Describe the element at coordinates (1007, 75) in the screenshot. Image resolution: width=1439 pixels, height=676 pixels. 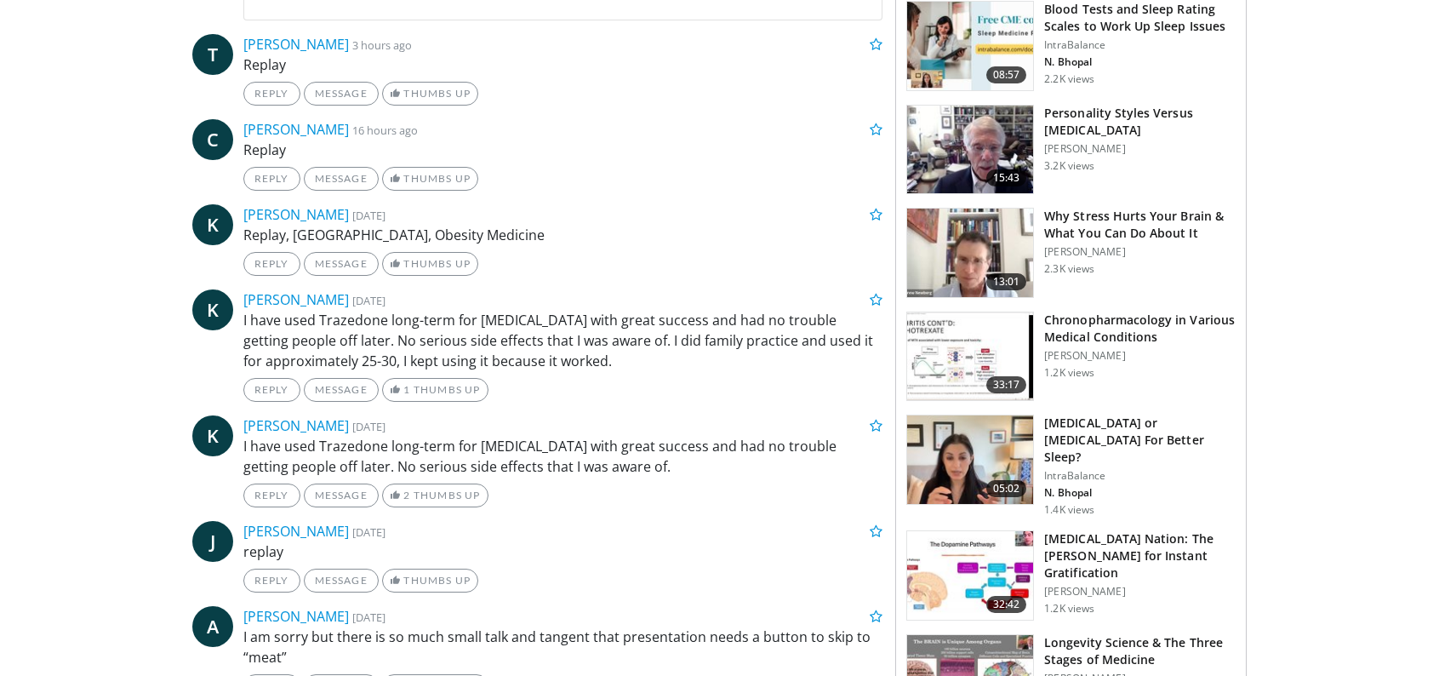
I see `span: 08:57` at that location.